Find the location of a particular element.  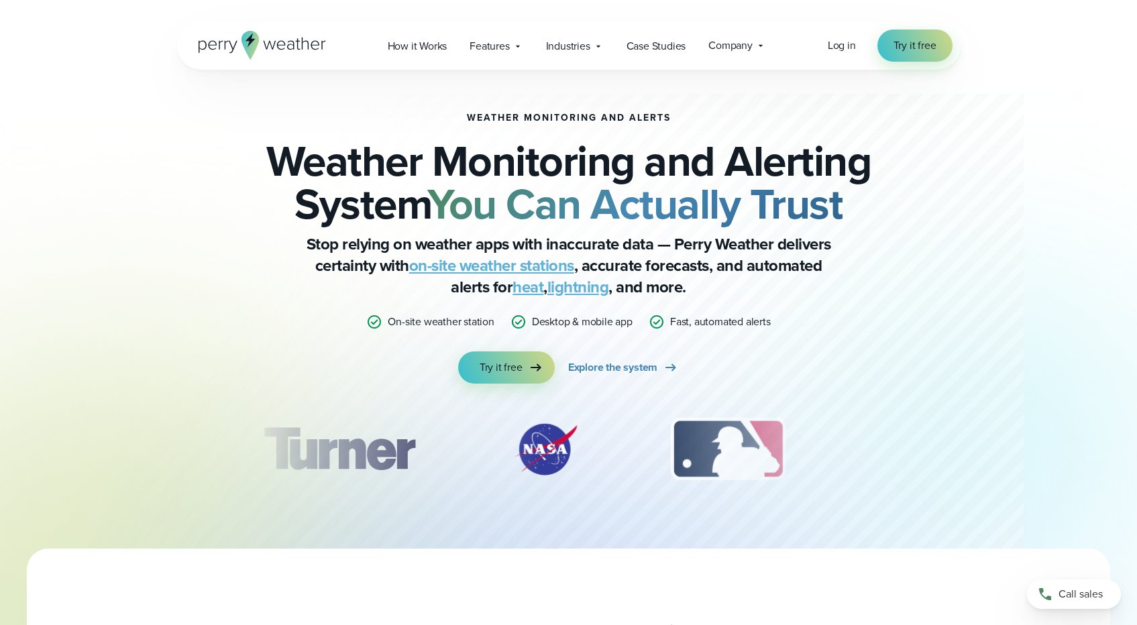

span: Company is located at coordinates (730, 46).